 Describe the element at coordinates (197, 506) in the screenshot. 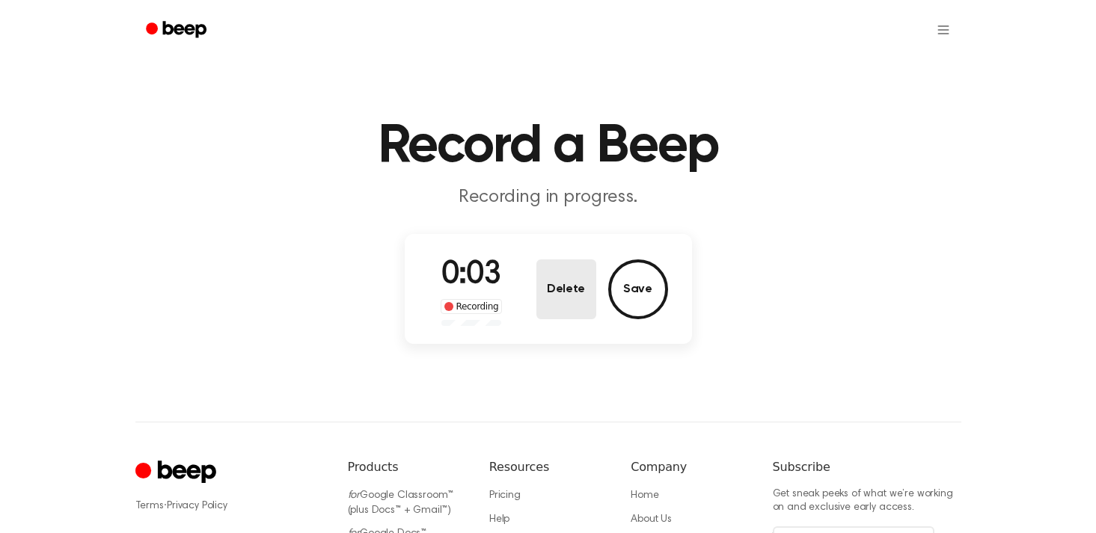

I see `a: Privacy Policy` at that location.